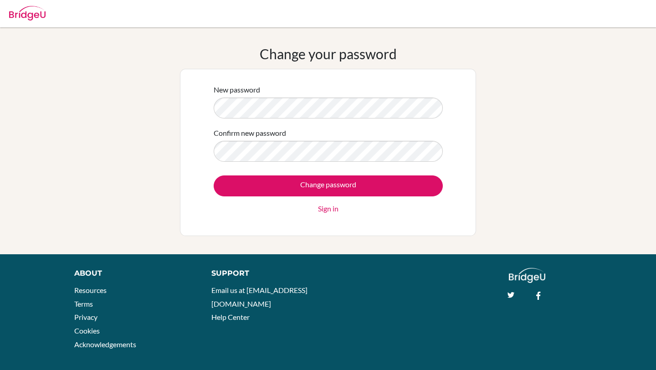 The image size is (656, 370). I want to click on a: Privacy, so click(86, 317).